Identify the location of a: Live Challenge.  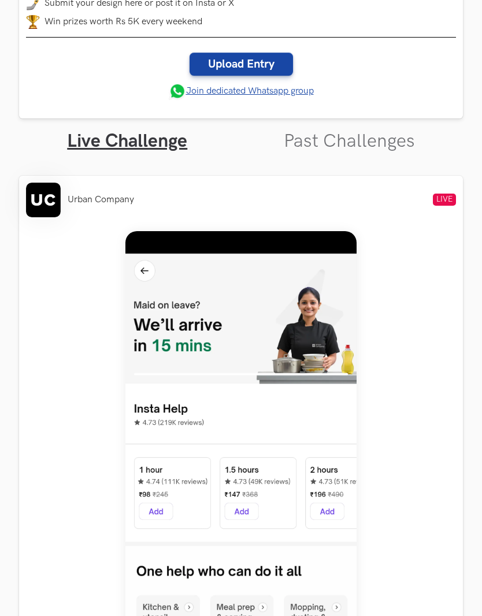
(127, 141).